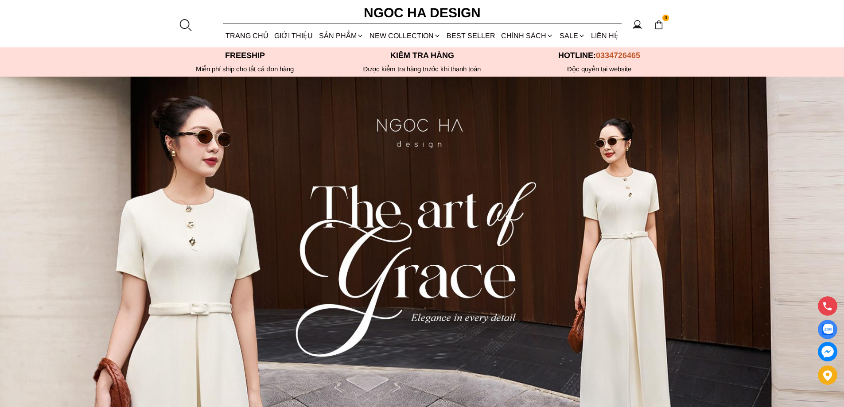  Describe the element at coordinates (471, 35) in the screenshot. I see `a: BEST SELLER` at that location.